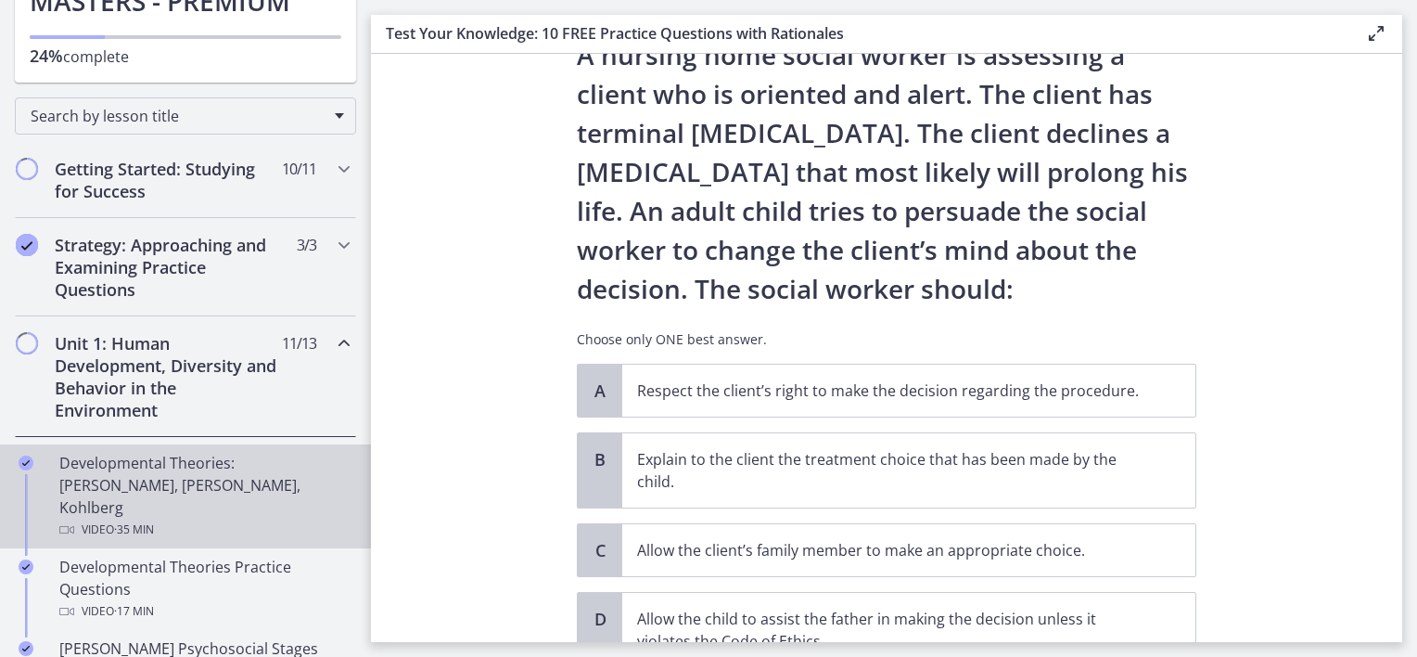  What do you see at coordinates (600, 550) in the screenshot?
I see `span: C` at bounding box center [600, 550].